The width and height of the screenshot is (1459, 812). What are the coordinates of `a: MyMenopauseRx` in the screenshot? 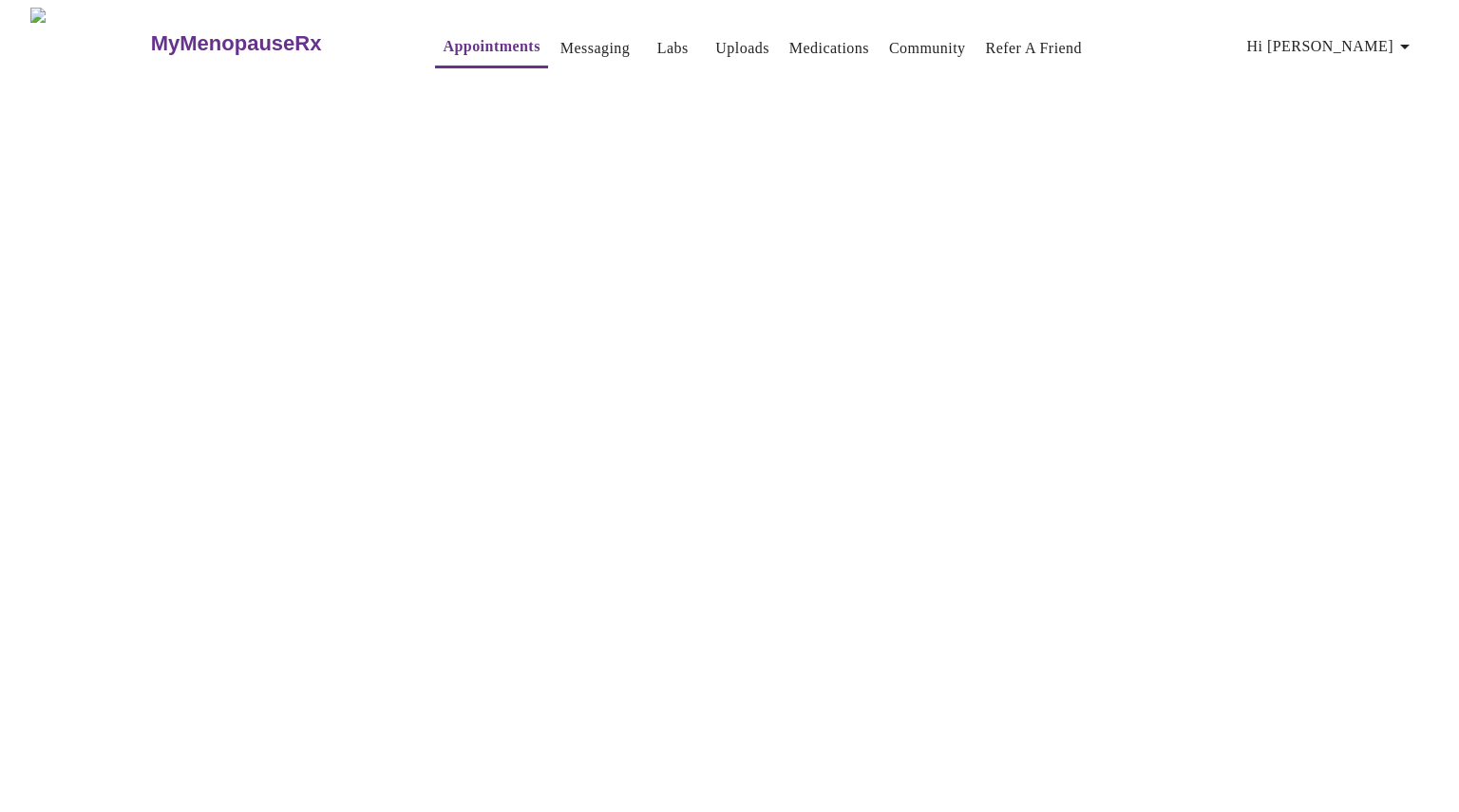 It's located at (272, 44).